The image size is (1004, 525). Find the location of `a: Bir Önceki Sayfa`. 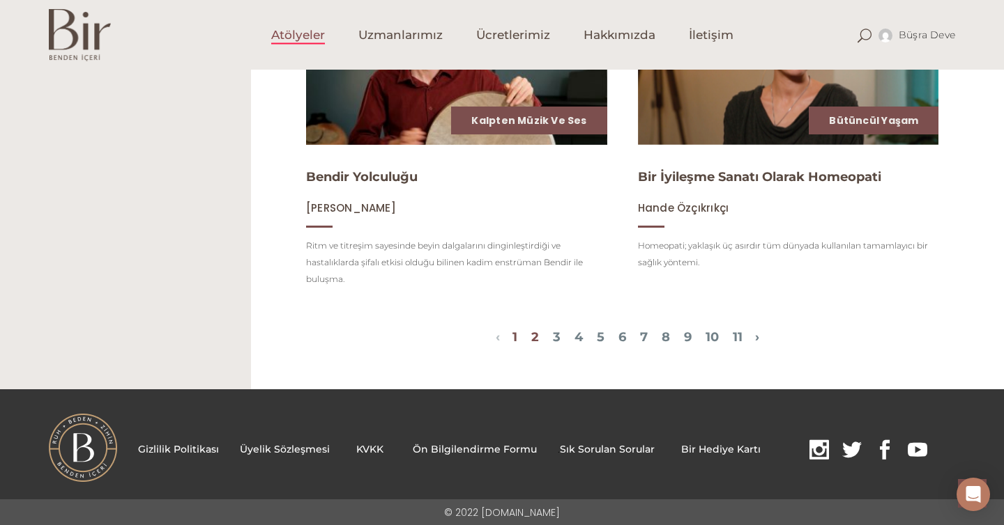

a: Bir Önceki Sayfa is located at coordinates (498, 337).